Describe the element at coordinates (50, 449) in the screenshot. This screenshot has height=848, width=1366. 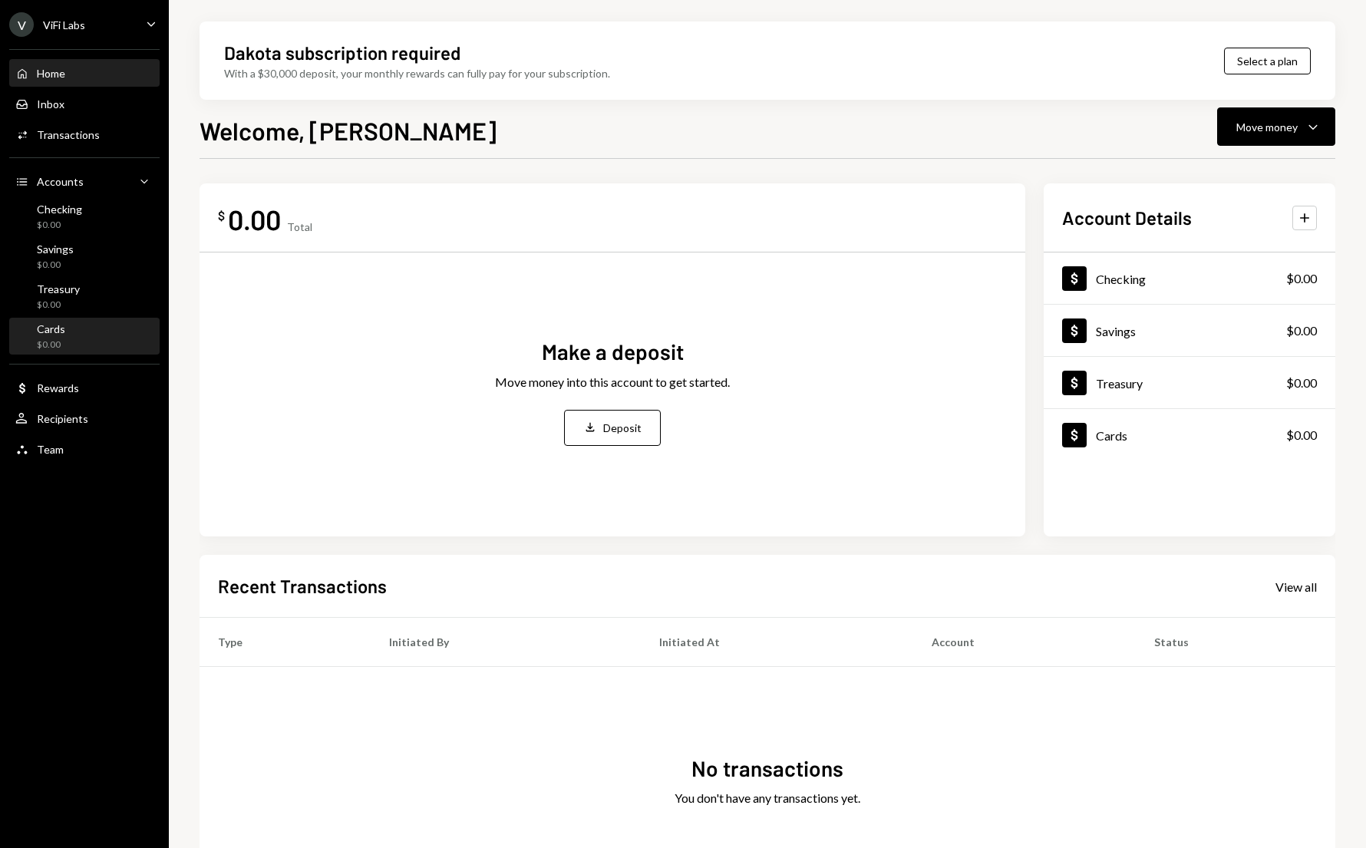
I see `div: Team` at that location.